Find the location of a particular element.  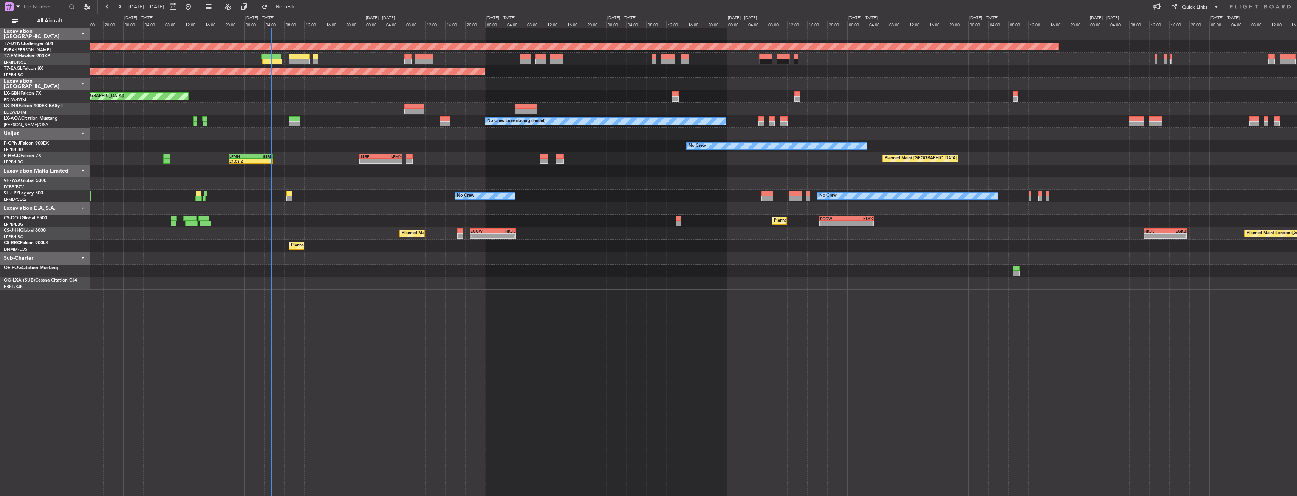

div: KLAX is located at coordinates (860, 219).